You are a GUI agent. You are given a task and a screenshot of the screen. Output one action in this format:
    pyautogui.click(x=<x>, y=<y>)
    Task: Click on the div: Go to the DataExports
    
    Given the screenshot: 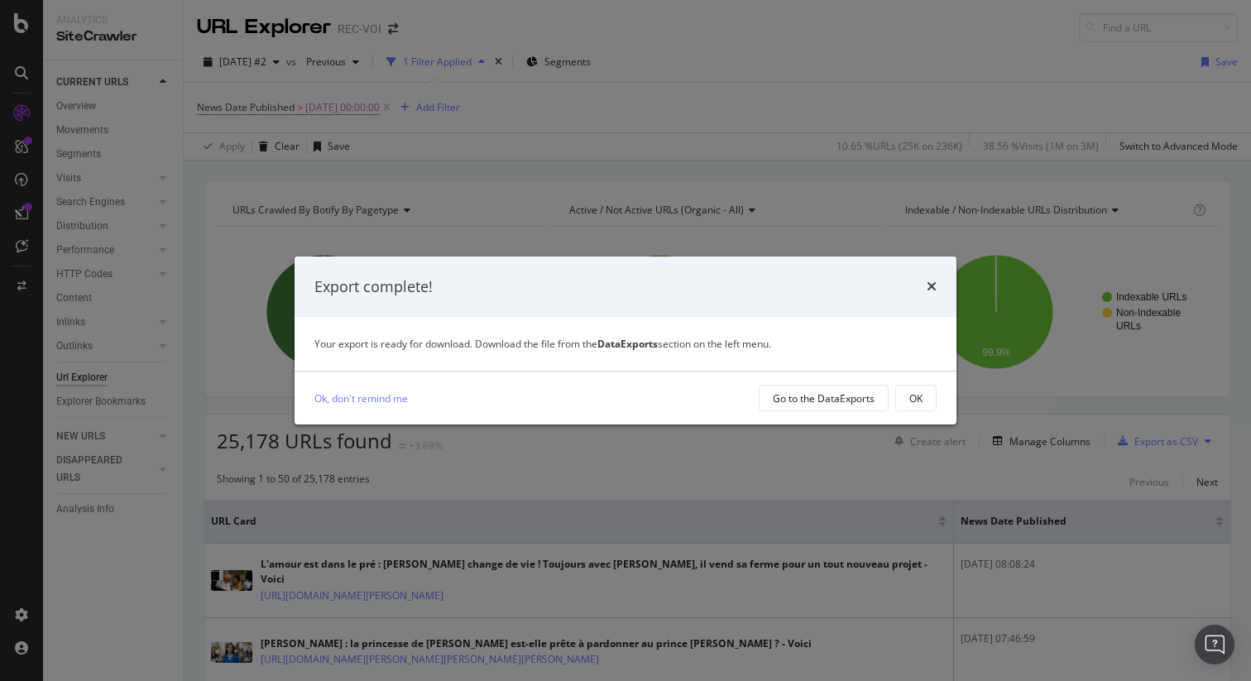 What is the action you would take?
    pyautogui.click(x=823, y=398)
    